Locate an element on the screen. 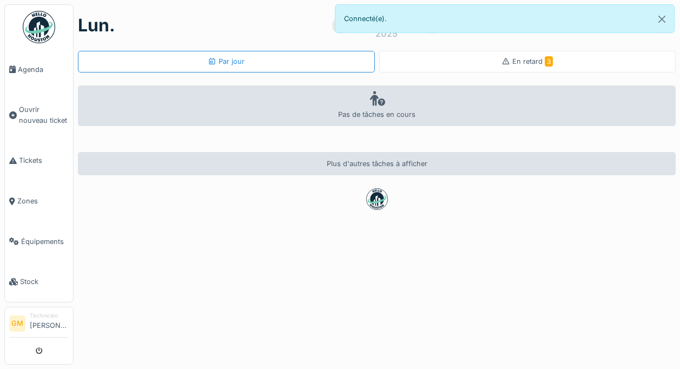 This screenshot has height=369, width=680. span: Zones is located at coordinates (43, 201).